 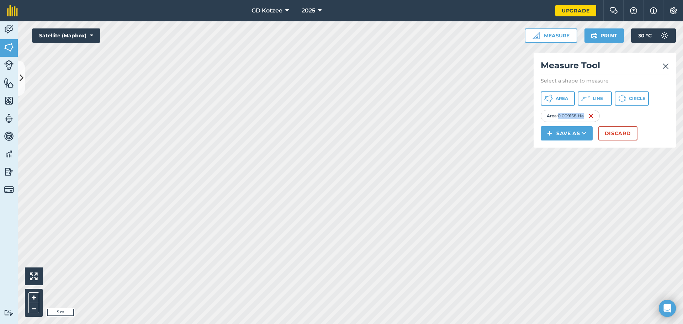 I want to click on span: 2025, so click(x=308, y=11).